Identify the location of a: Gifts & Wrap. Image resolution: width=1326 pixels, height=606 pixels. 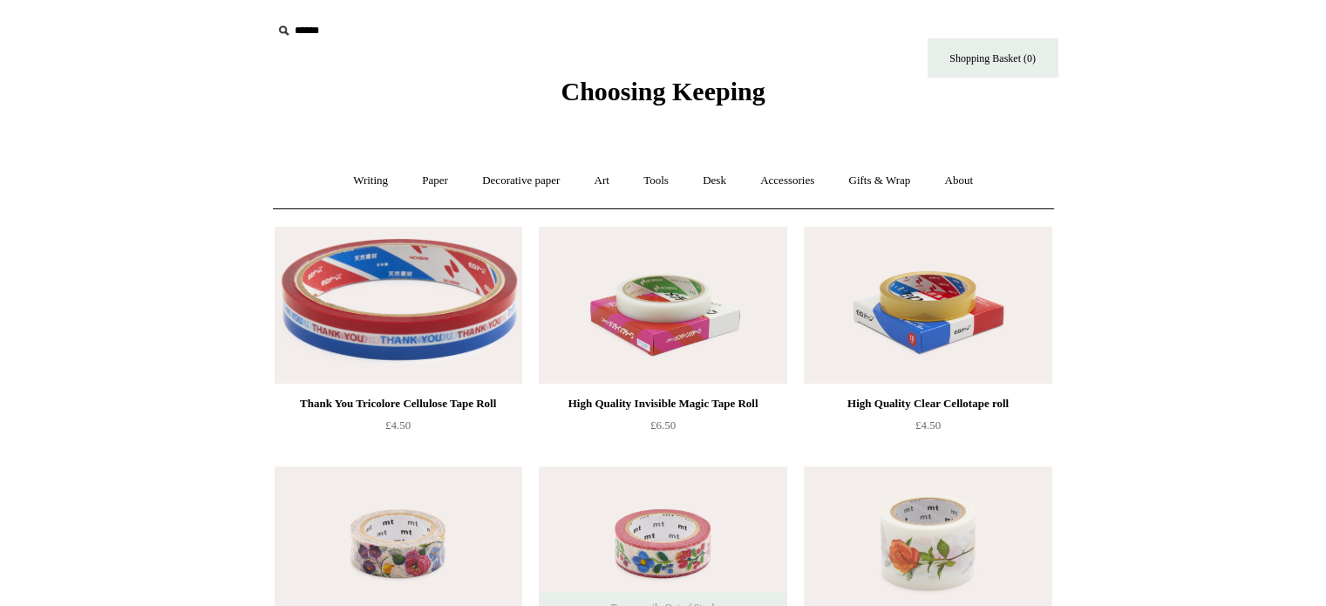
(879, 180).